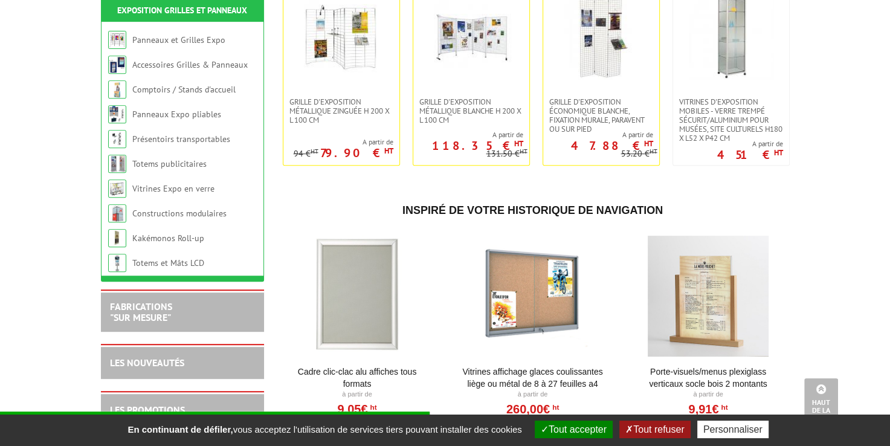  I want to click on a: Exposition Grilles et Panneaux, so click(182, 10).